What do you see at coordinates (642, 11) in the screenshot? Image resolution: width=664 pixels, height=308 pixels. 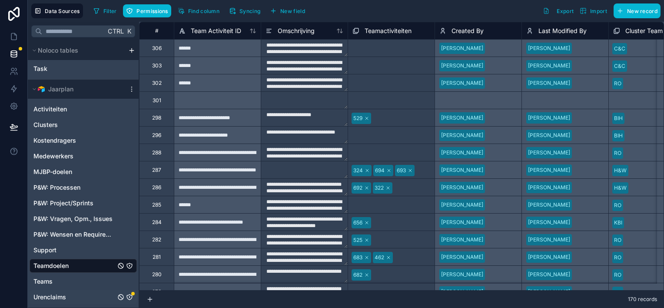 I see `span: New record` at bounding box center [642, 11].